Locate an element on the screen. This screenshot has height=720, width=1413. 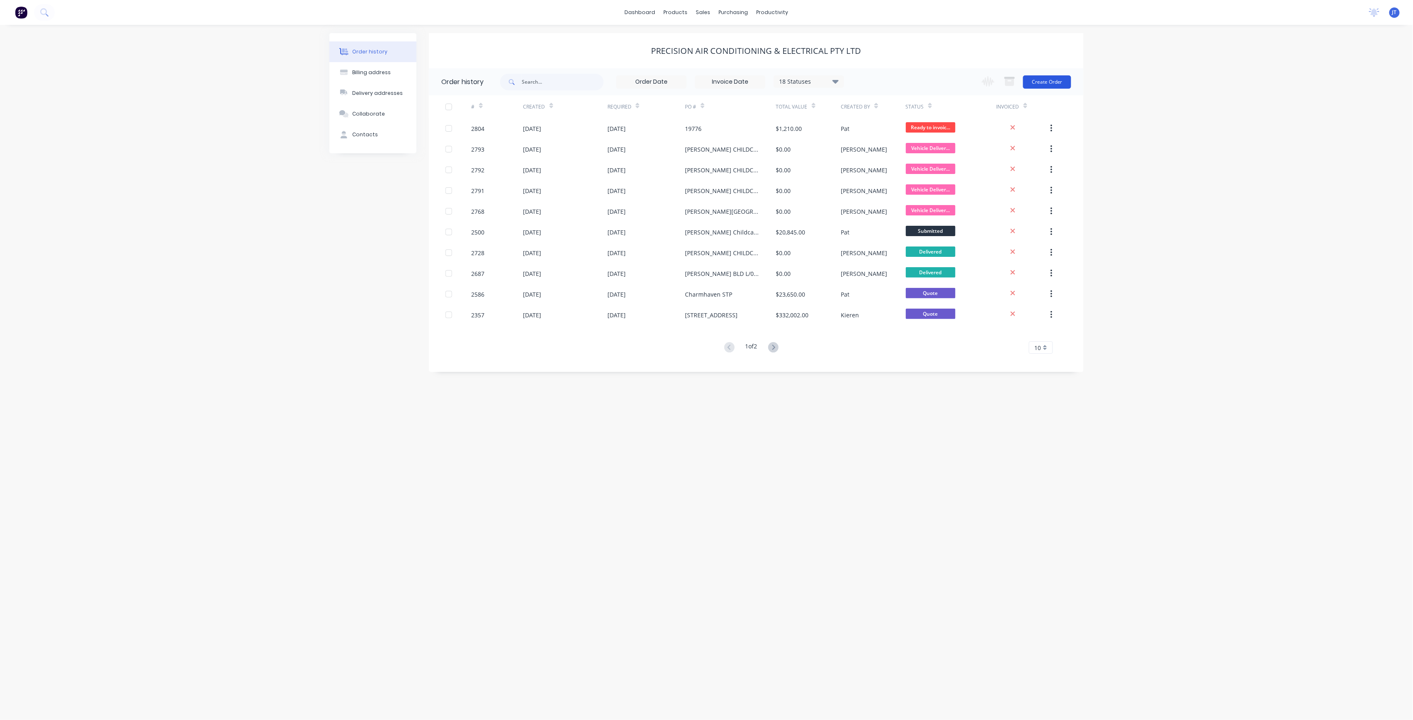
div: productivity is located at coordinates (772, 12).